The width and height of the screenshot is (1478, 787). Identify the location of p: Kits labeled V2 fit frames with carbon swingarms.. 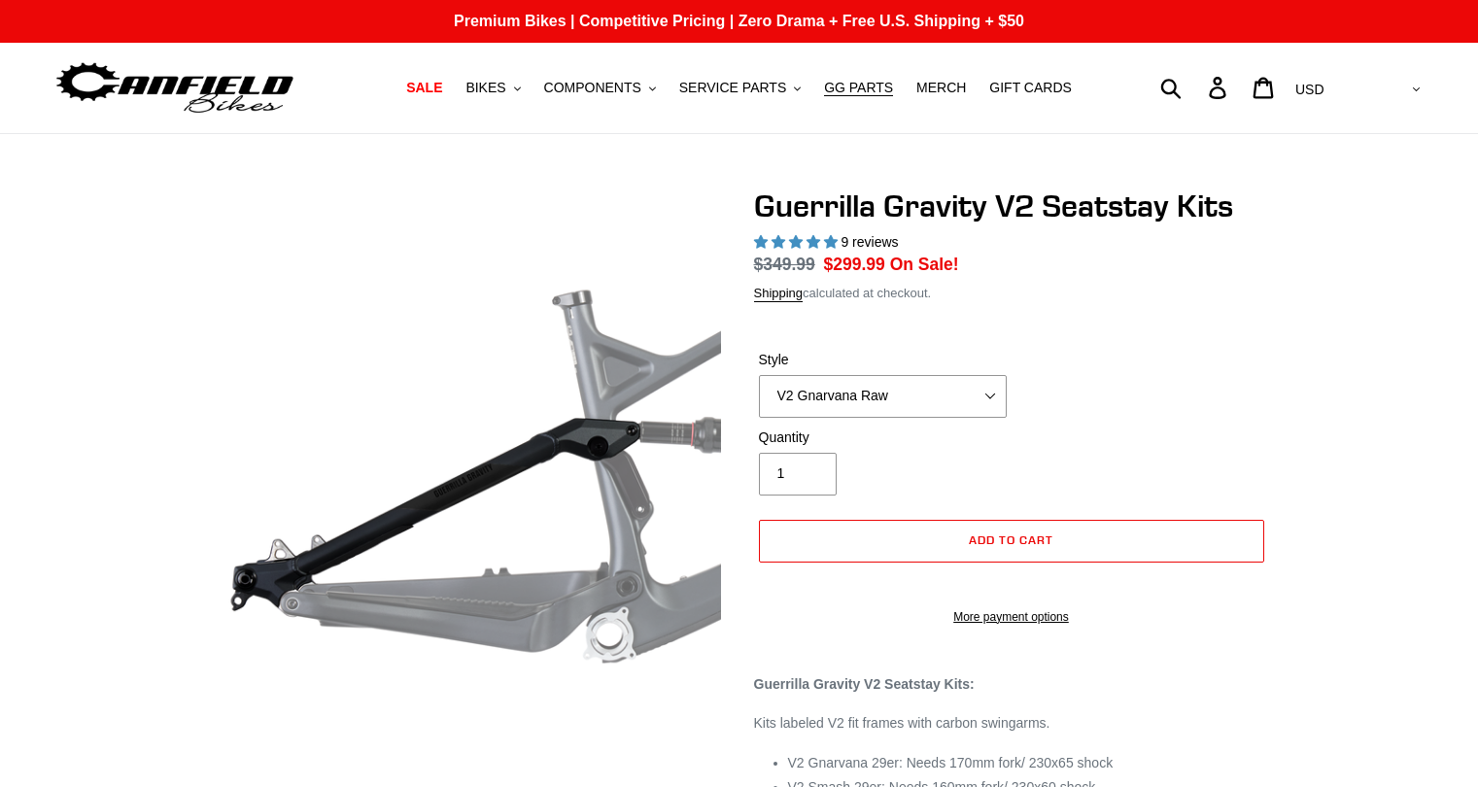
(1012, 723).